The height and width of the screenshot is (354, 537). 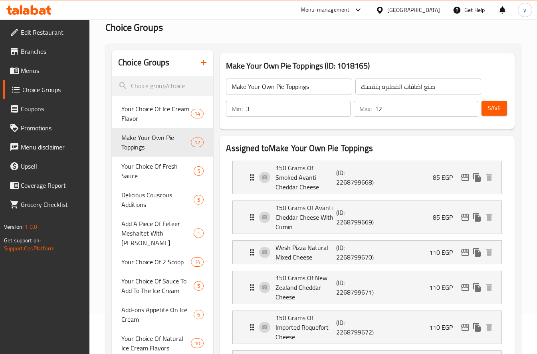 What do you see at coordinates (46, 32) in the screenshot?
I see `a: Edit Restaurant` at bounding box center [46, 32].